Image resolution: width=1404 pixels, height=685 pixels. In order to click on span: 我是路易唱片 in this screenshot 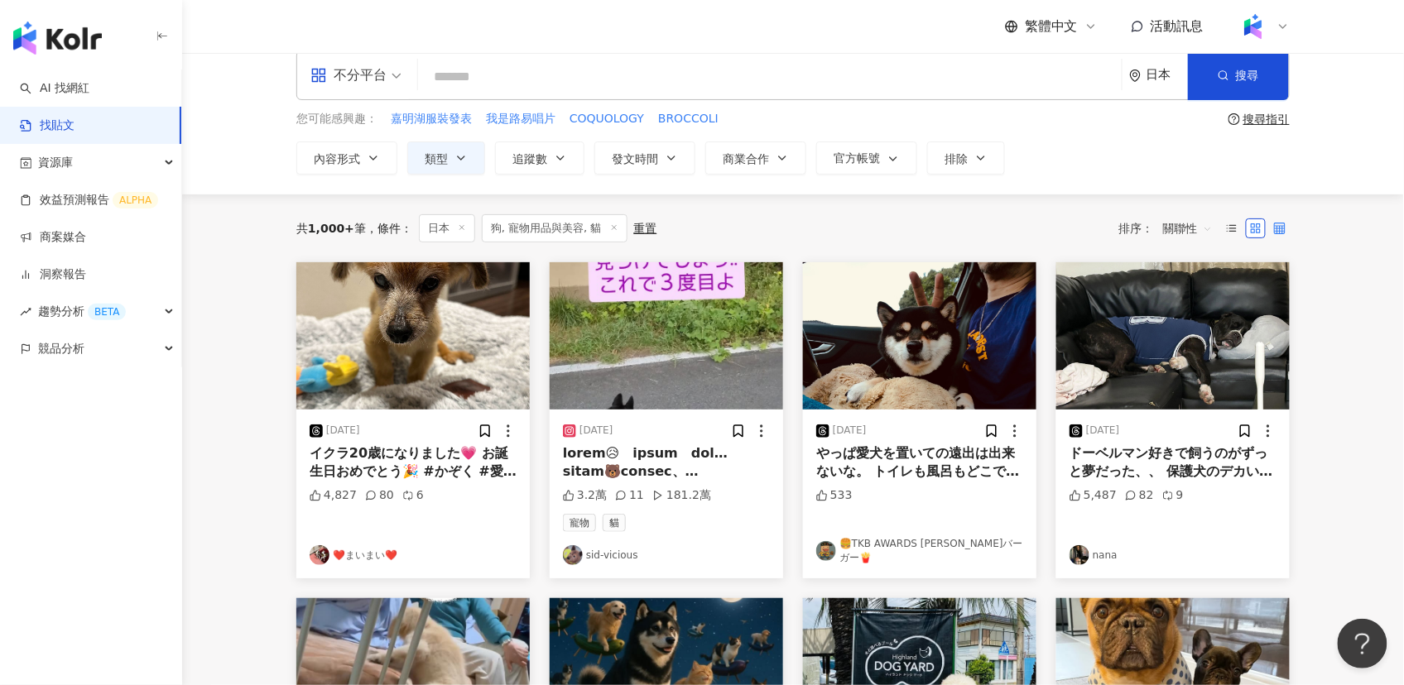, I will do `click(521, 119)`.